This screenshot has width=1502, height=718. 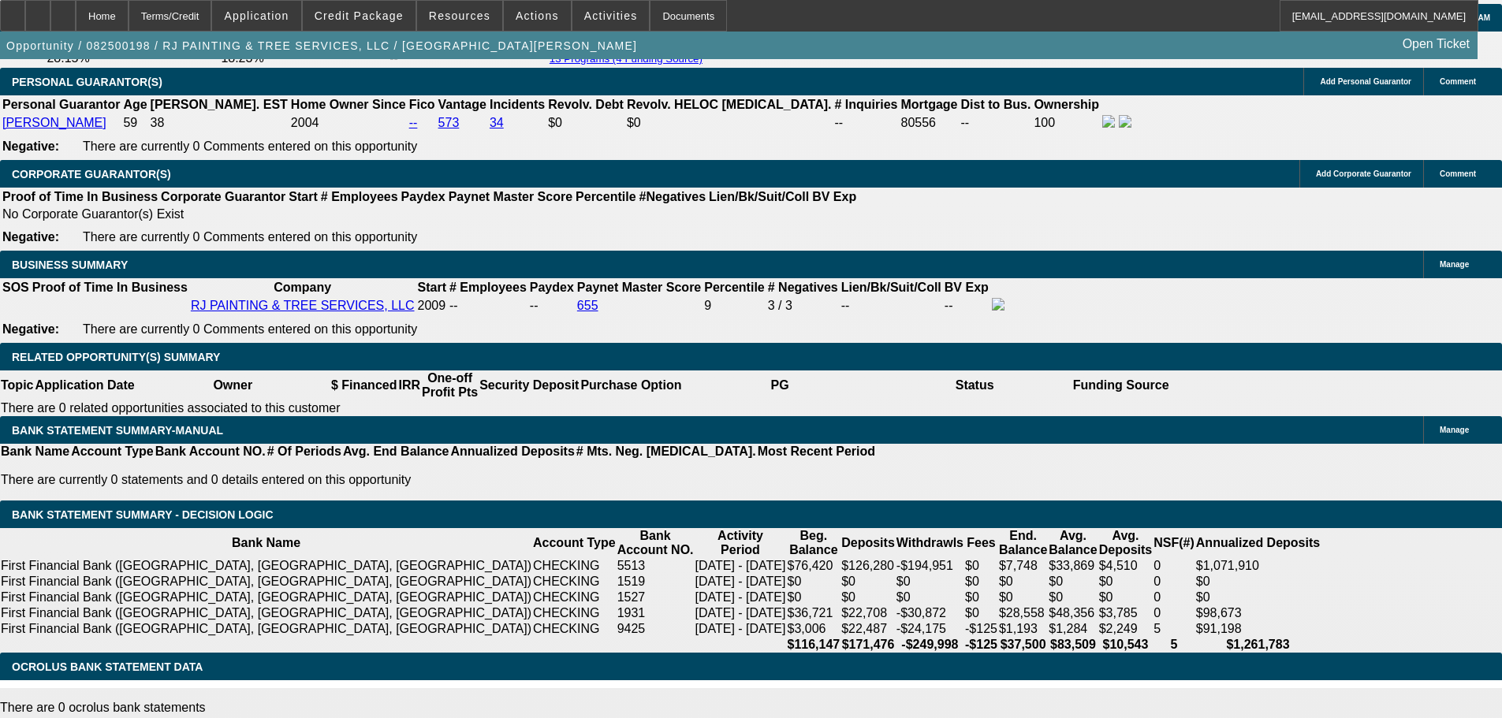 I want to click on img: facebook-icon.png, so click(x=998, y=304).